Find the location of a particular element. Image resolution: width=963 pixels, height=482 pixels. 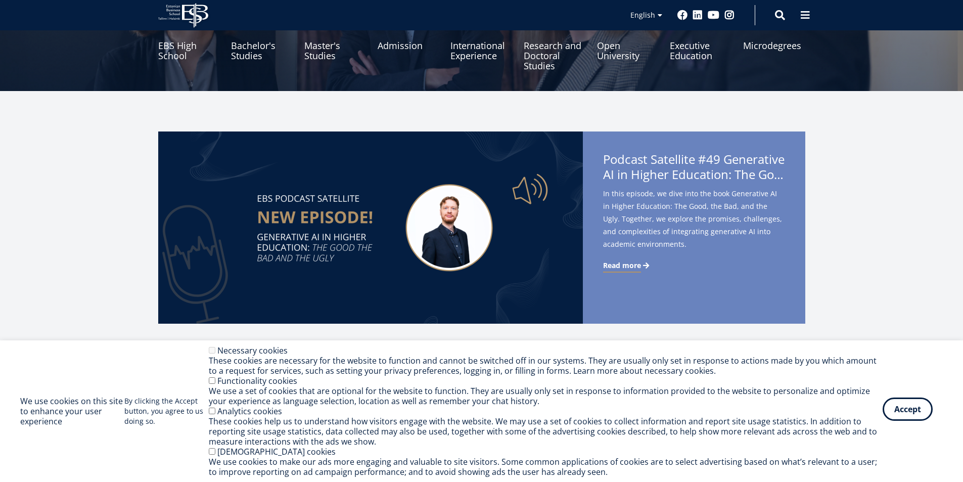

img: Satellite #49 is located at coordinates (371, 228).